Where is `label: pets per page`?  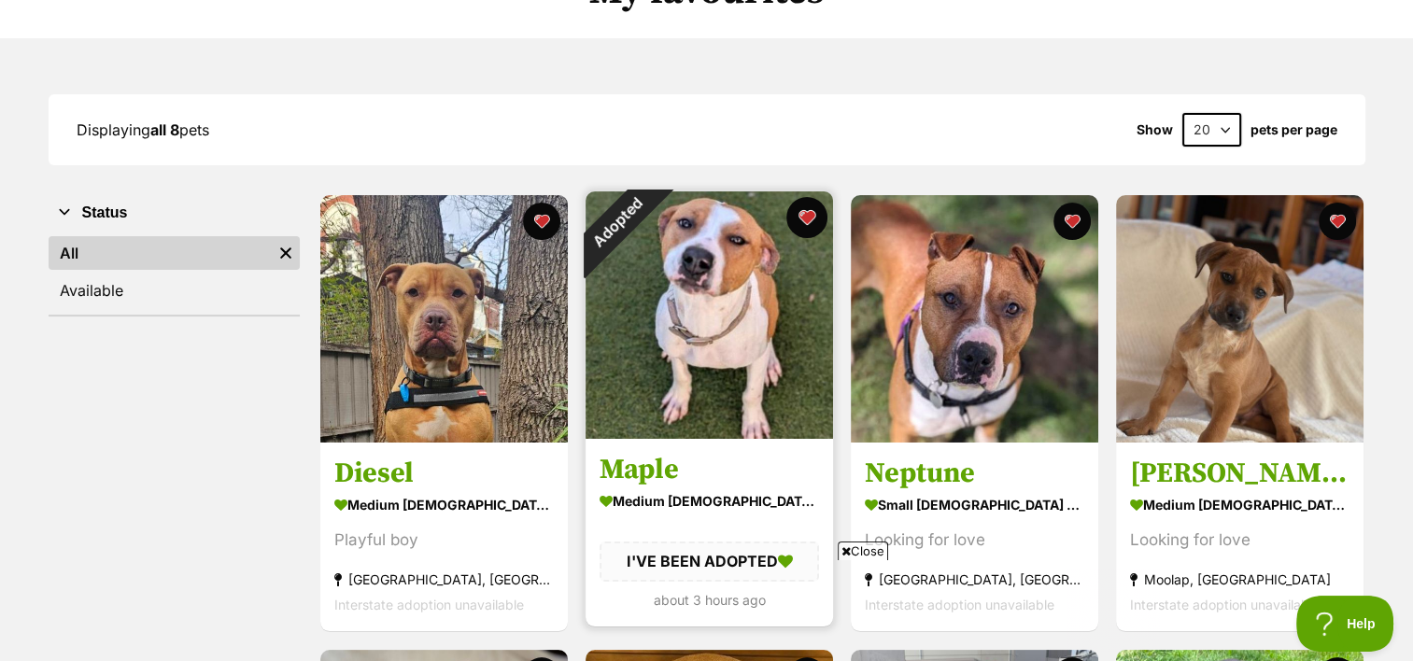
label: pets per page is located at coordinates (1293, 130).